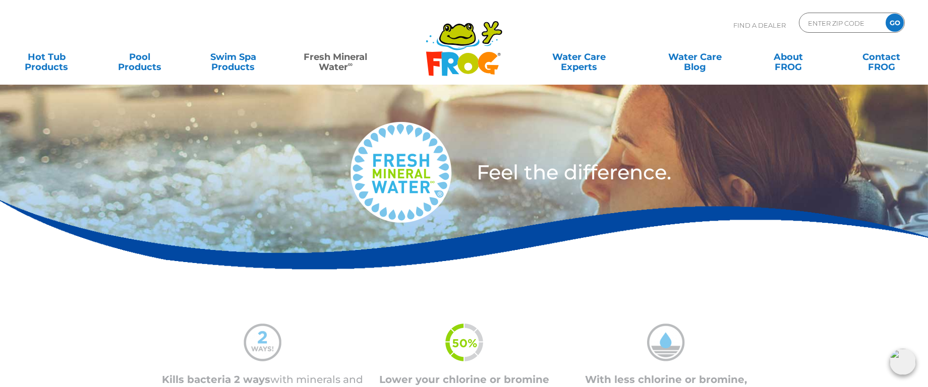  What do you see at coordinates (903, 362) in the screenshot?
I see `img: openIcon` at bounding box center [903, 362].